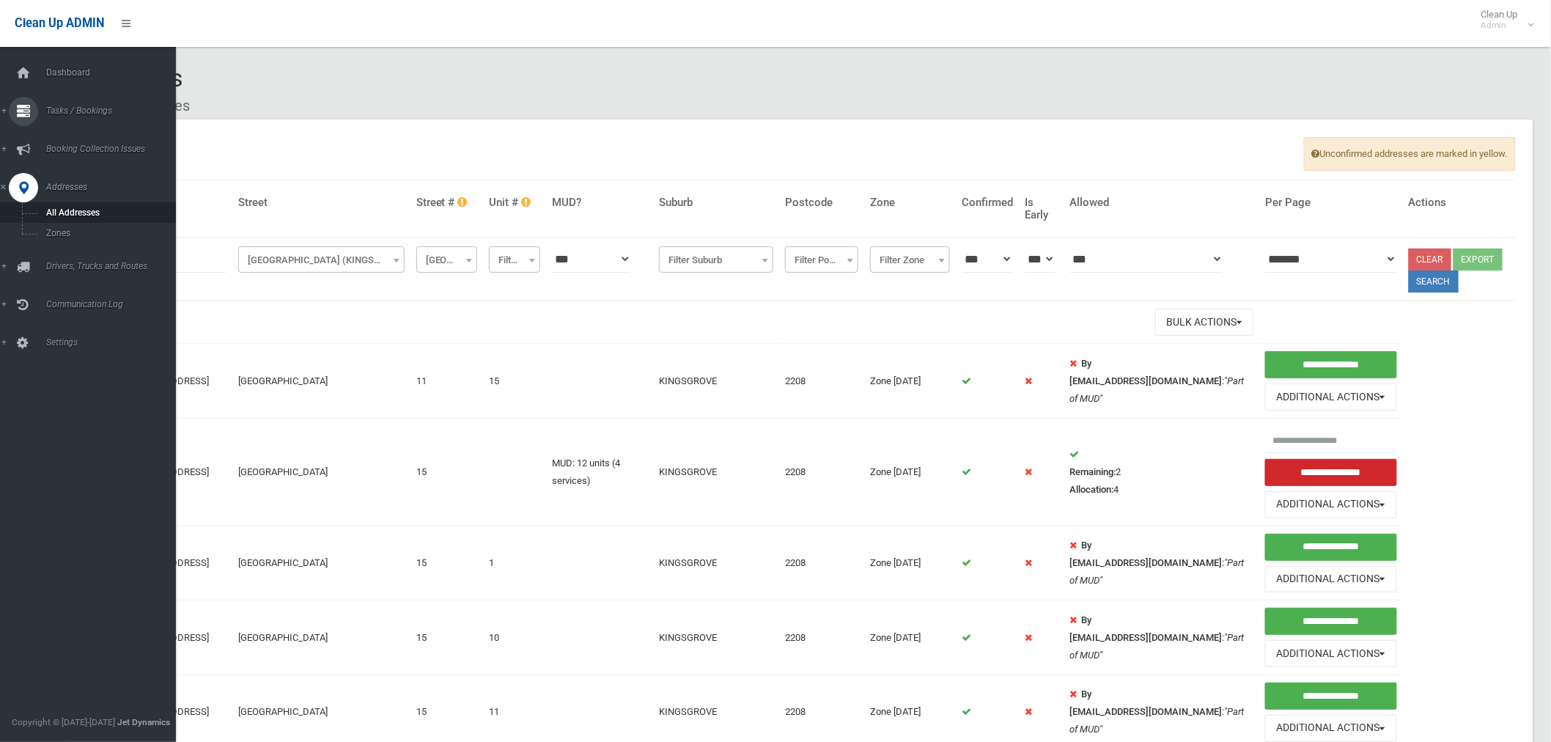  Describe the element at coordinates (1433, 281) in the screenshot. I see `button: Search` at that location.